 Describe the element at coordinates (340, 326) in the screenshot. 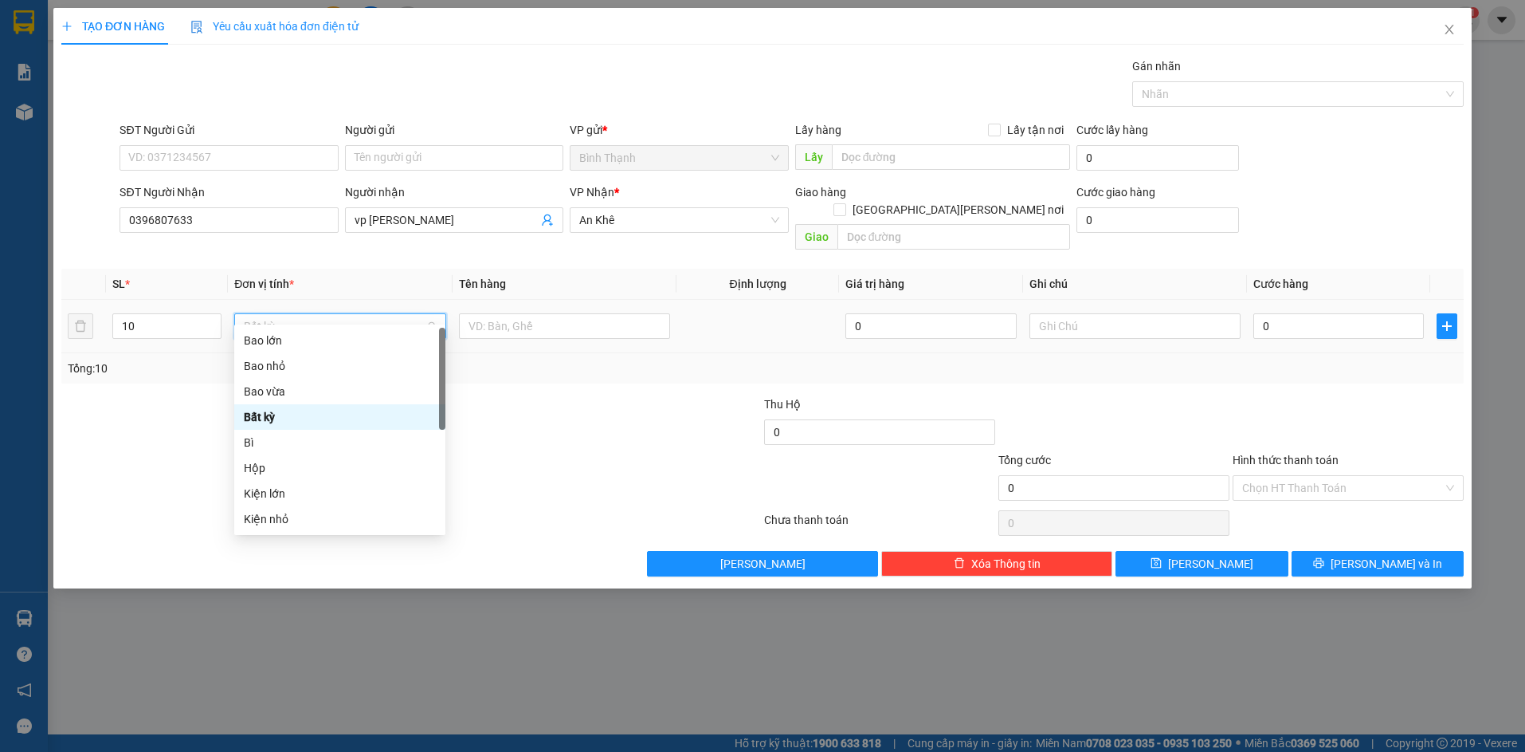

I see `span: Bất kỳ` at that location.